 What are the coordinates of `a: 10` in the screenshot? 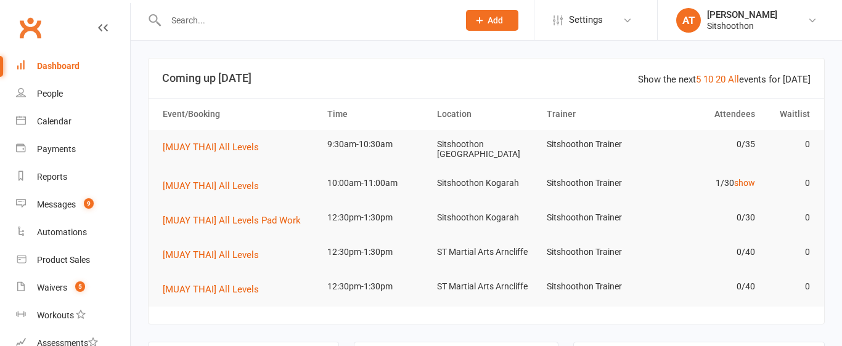 It's located at (708, 80).